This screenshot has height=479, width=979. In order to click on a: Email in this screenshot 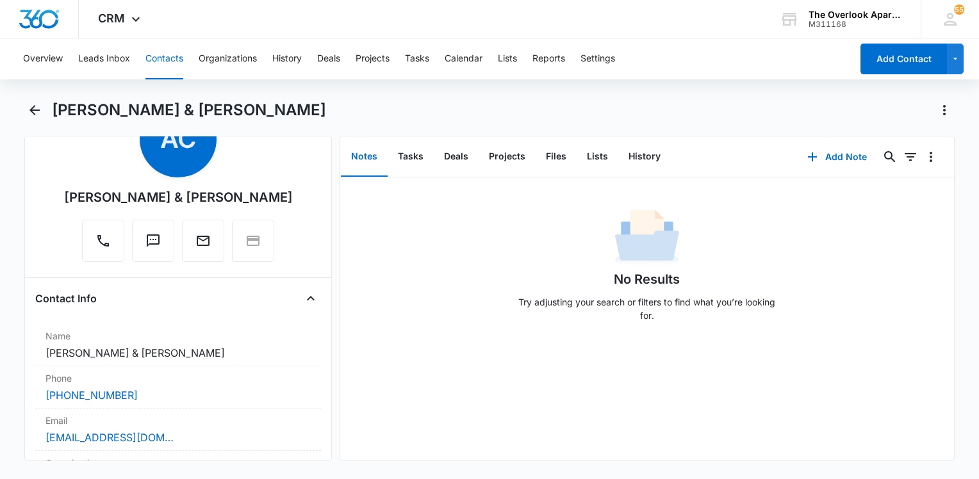, I will do `click(203, 245)`.